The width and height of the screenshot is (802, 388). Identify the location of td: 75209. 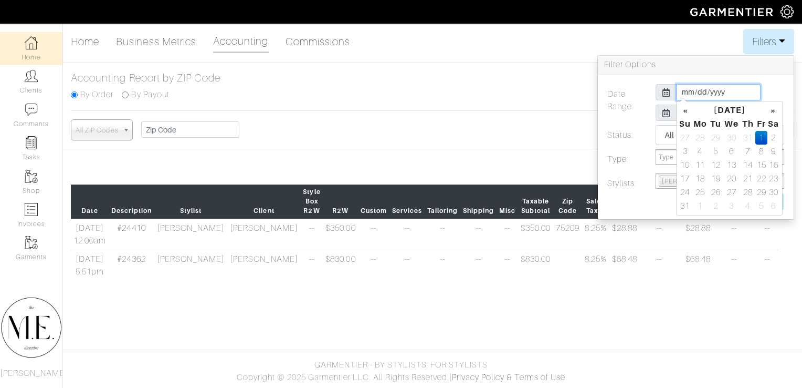
(568, 234).